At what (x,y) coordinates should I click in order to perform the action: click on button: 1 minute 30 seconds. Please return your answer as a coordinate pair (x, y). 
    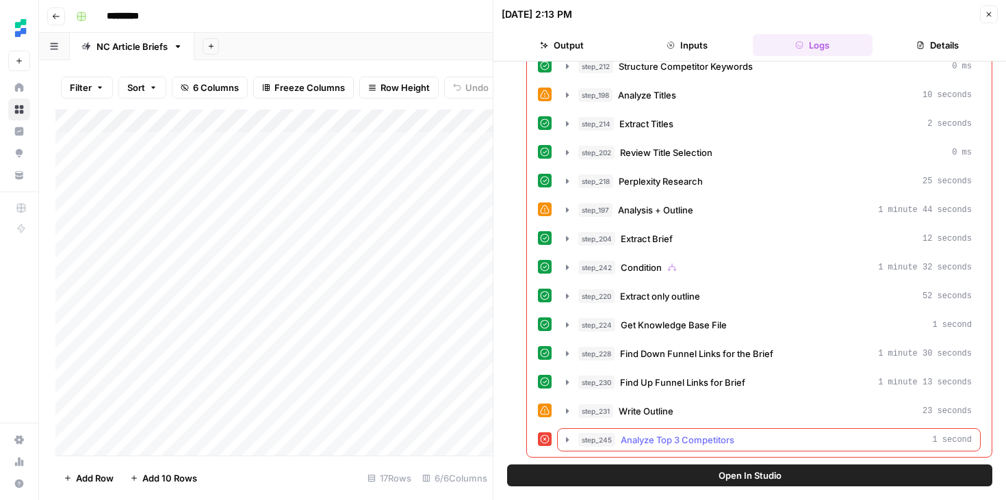
    Looking at the image, I should click on (769, 354).